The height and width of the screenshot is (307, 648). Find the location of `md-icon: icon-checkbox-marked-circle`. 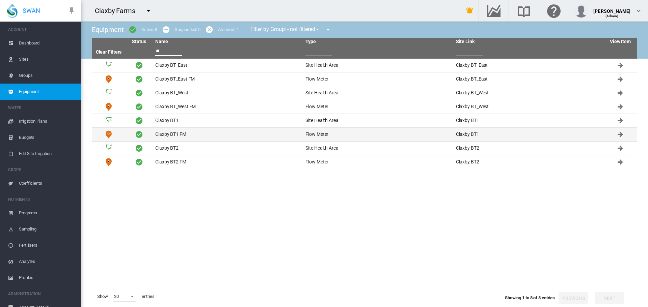

md-icon: icon-checkbox-marked-circle is located at coordinates (133, 30).